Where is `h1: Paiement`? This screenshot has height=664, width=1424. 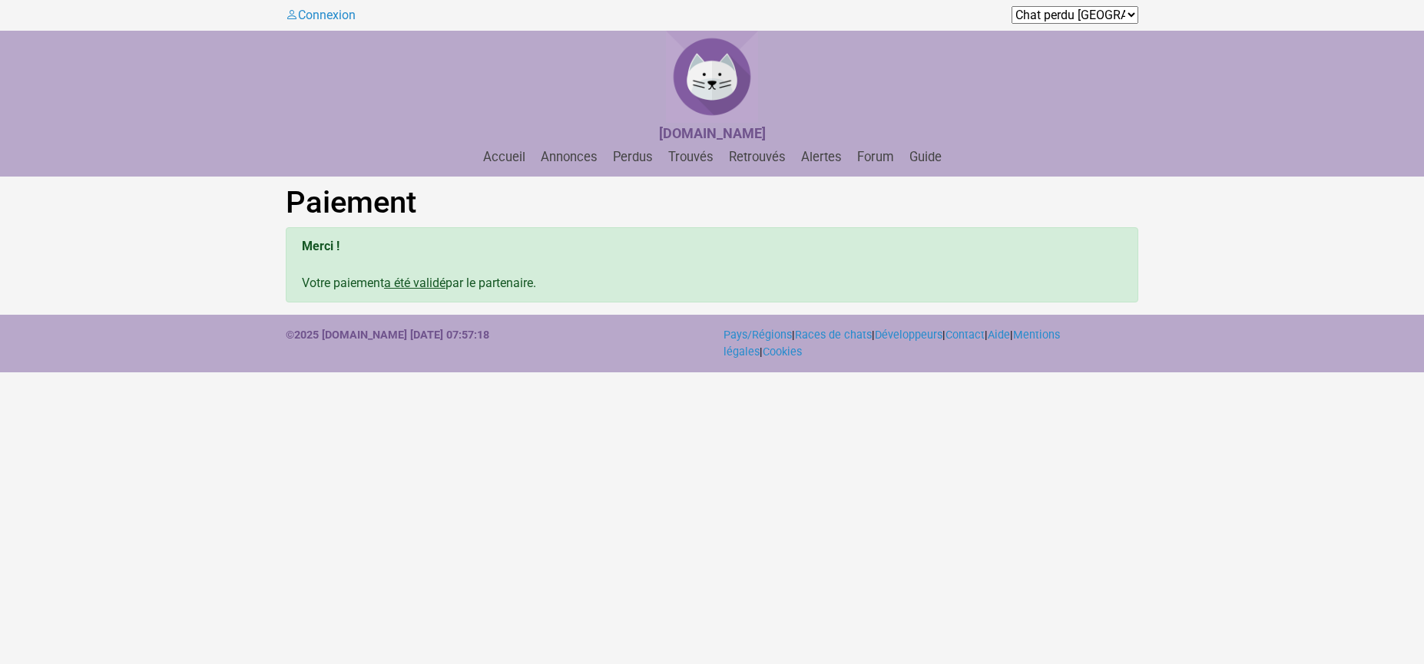 h1: Paiement is located at coordinates (712, 203).